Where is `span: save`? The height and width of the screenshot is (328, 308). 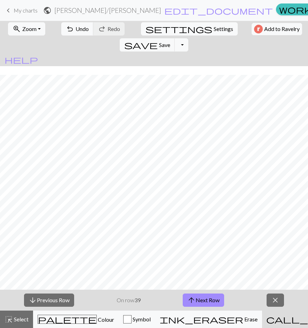
span: save is located at coordinates (141, 45).